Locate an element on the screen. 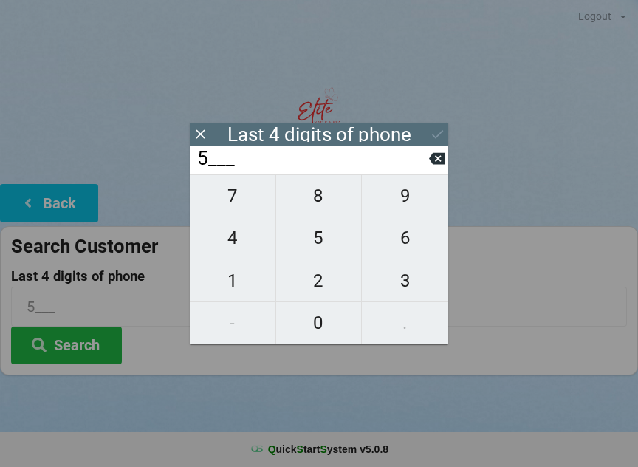 Image resolution: width=638 pixels, height=467 pixels. button: 2 is located at coordinates (319, 280).